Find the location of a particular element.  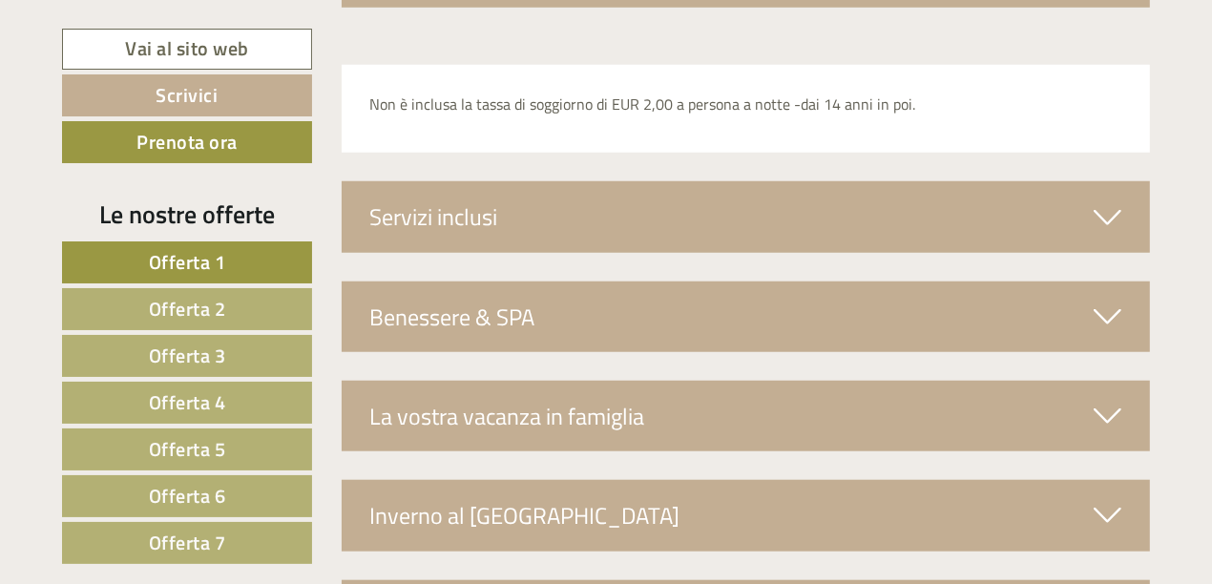

span: Offerta 6 is located at coordinates (187, 495).